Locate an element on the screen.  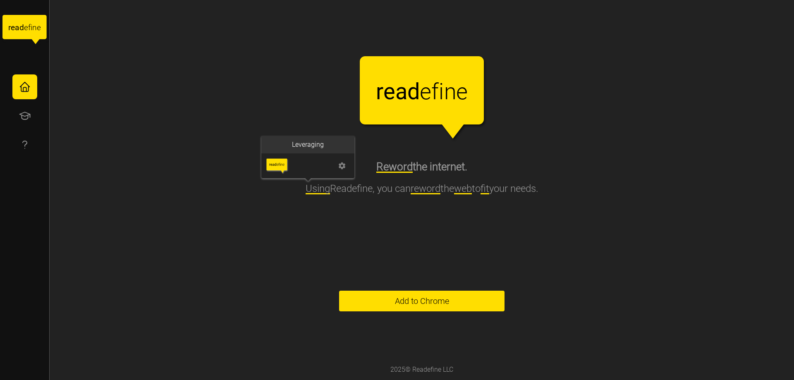
span: web is located at coordinates (463, 189).